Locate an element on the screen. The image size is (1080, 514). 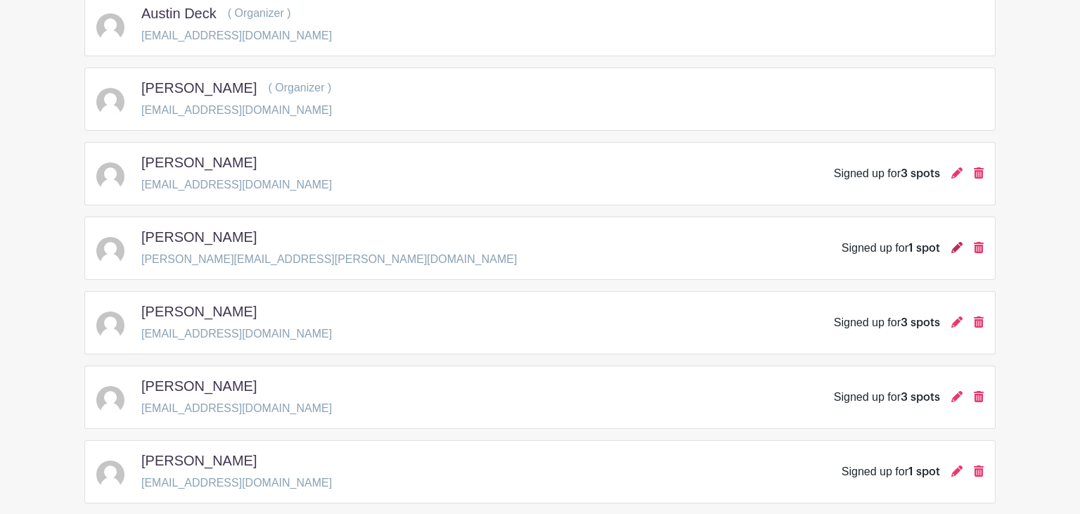
h5: Austin Deck is located at coordinates (179, 13).